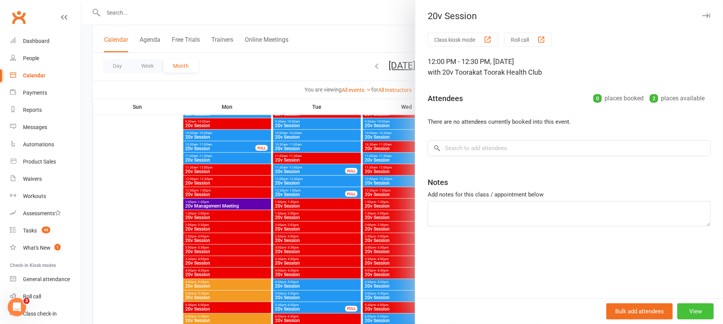 This screenshot has height=324, width=723. I want to click on div: Automations, so click(38, 145).